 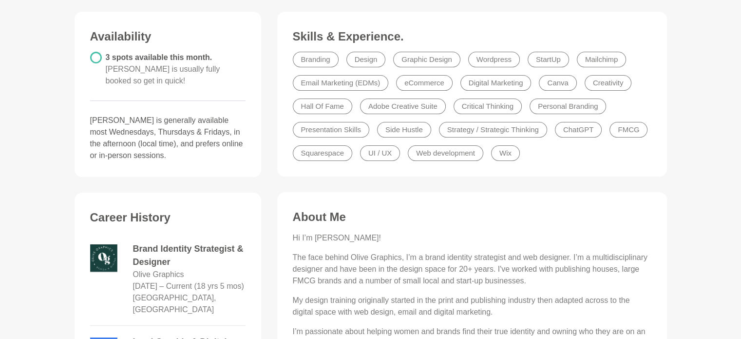 I want to click on dd: Brand Identity Strategist & Designer, so click(x=190, y=255).